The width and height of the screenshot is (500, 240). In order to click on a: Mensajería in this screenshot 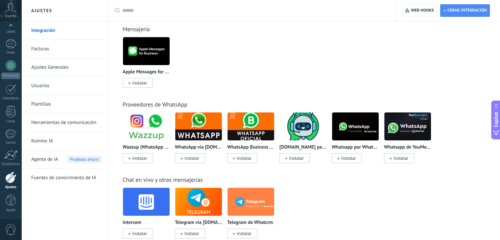, I will do `click(136, 29)`.